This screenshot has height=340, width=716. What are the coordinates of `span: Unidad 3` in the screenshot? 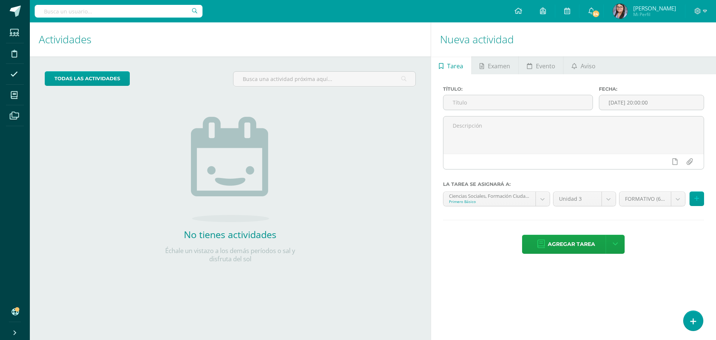 It's located at (577, 199).